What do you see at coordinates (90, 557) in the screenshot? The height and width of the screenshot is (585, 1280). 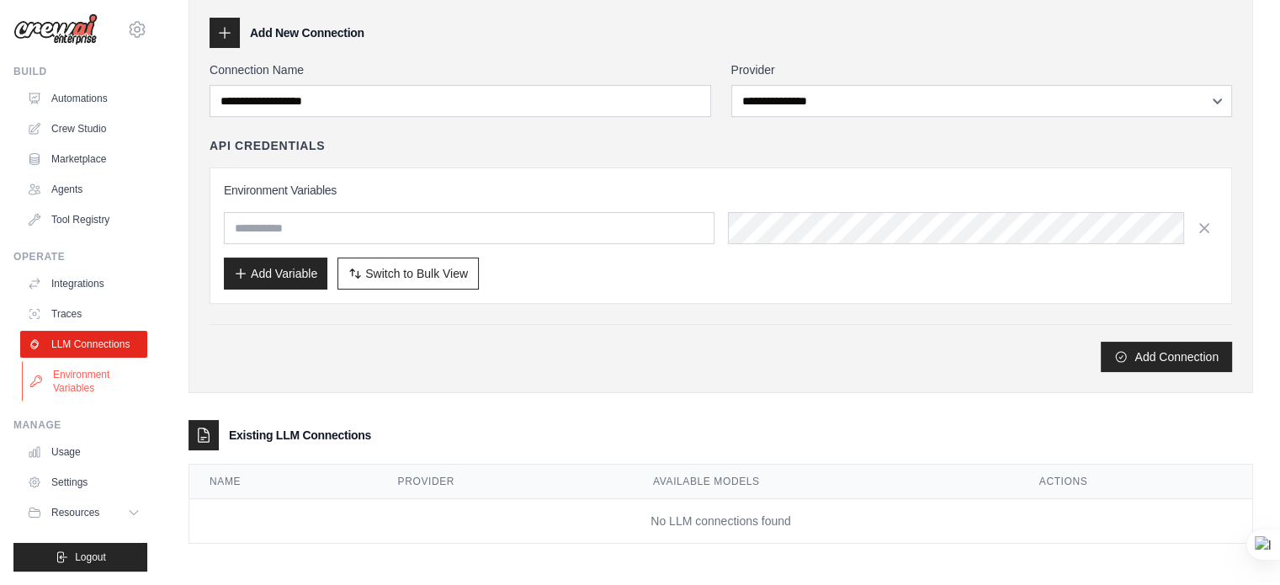 I see `span: Logout` at bounding box center [90, 557].